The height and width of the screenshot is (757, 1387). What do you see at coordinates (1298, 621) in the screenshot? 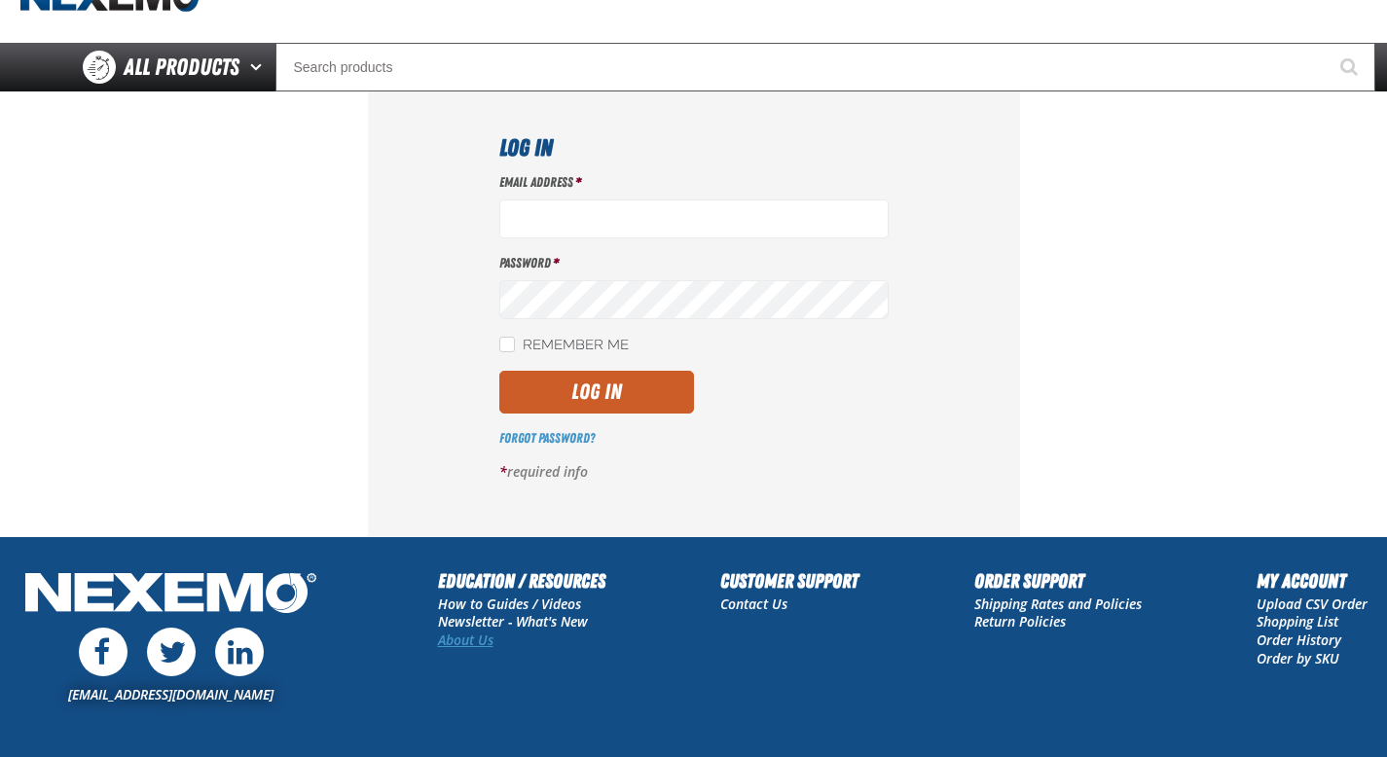
I see `a: Shopping List` at bounding box center [1298, 621].